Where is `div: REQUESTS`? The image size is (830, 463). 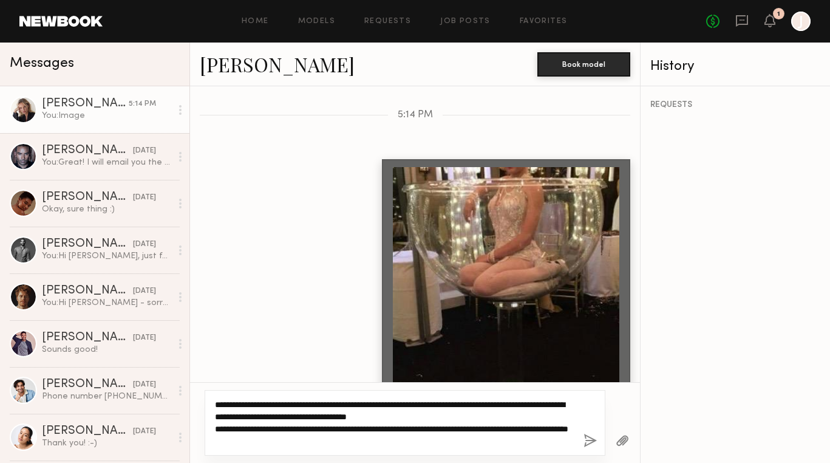 div: REQUESTS is located at coordinates (735, 105).